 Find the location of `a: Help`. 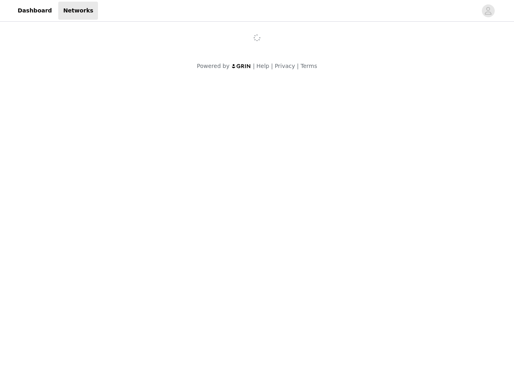

a: Help is located at coordinates (263, 66).